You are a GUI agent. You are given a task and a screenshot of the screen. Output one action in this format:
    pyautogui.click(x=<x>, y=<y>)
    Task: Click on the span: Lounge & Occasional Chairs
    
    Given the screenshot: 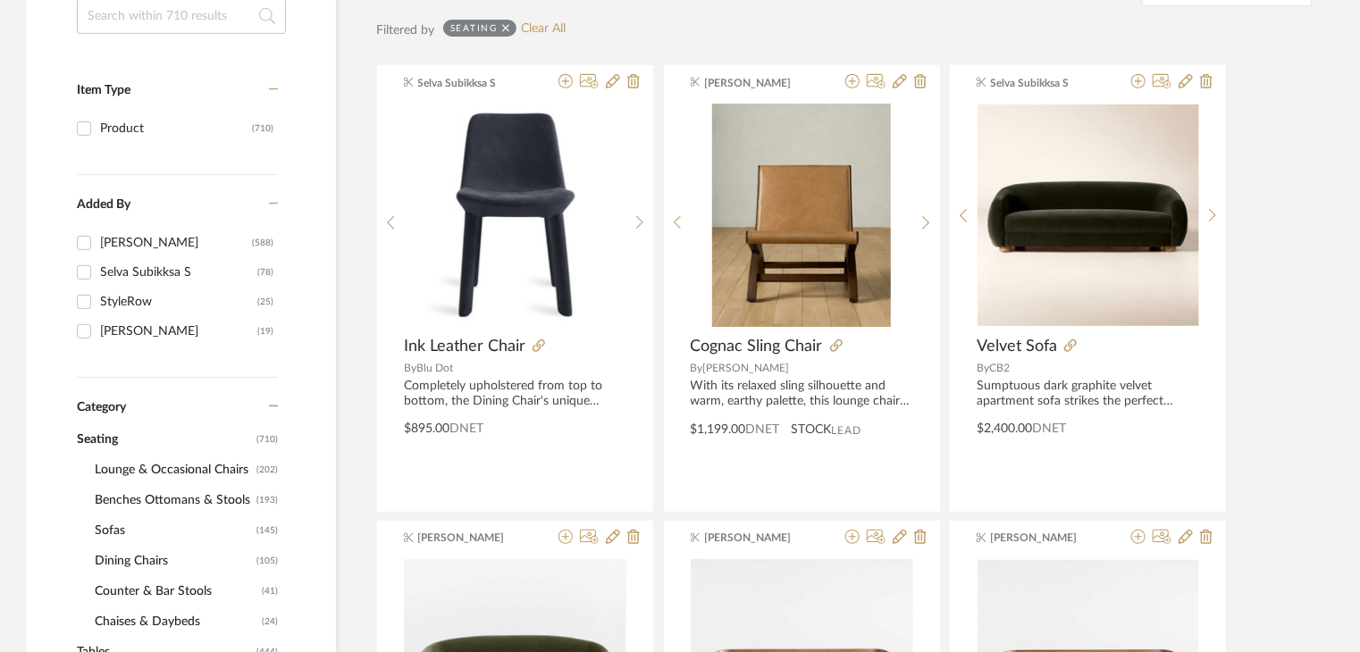 What is the action you would take?
    pyautogui.click(x=173, y=470)
    